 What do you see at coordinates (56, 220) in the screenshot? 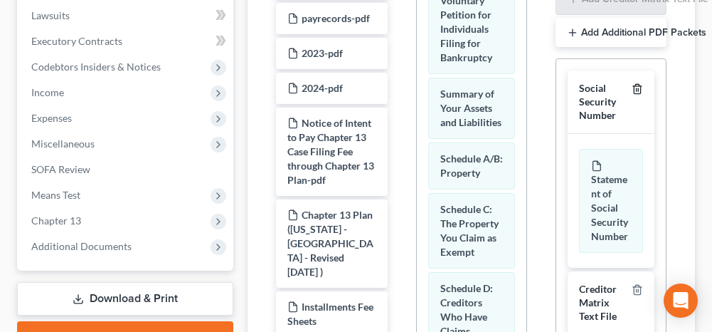
I see `span: Chapter 13` at bounding box center [56, 220].